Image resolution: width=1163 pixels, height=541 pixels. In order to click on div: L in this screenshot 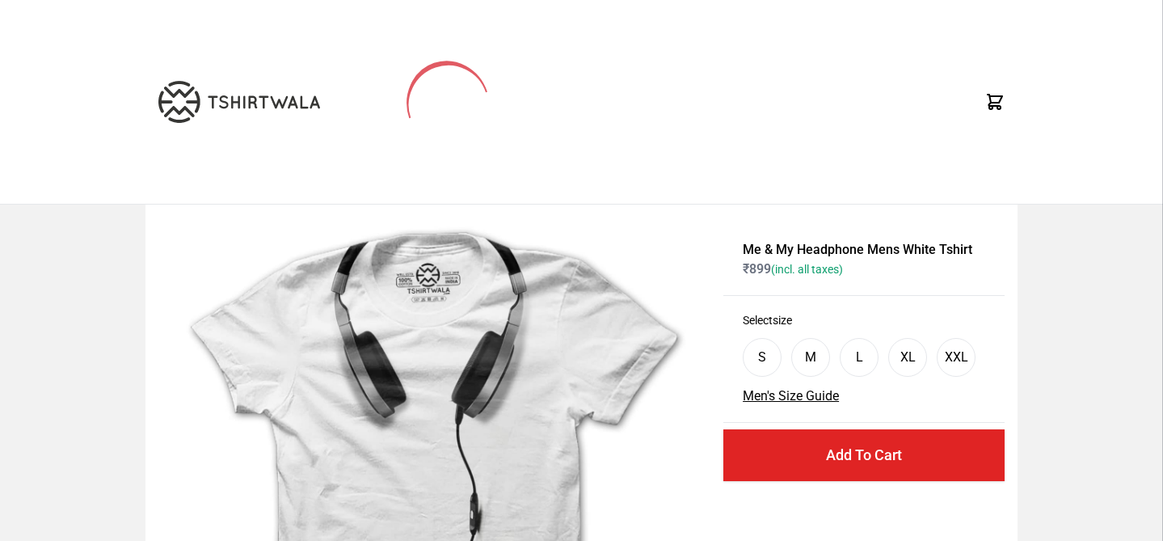, I will do `click(859, 357)`.